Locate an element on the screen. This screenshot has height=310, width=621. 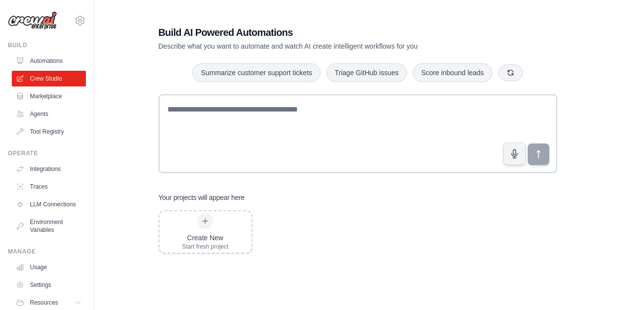
button: Click to speak your automation idea is located at coordinates (515, 154).